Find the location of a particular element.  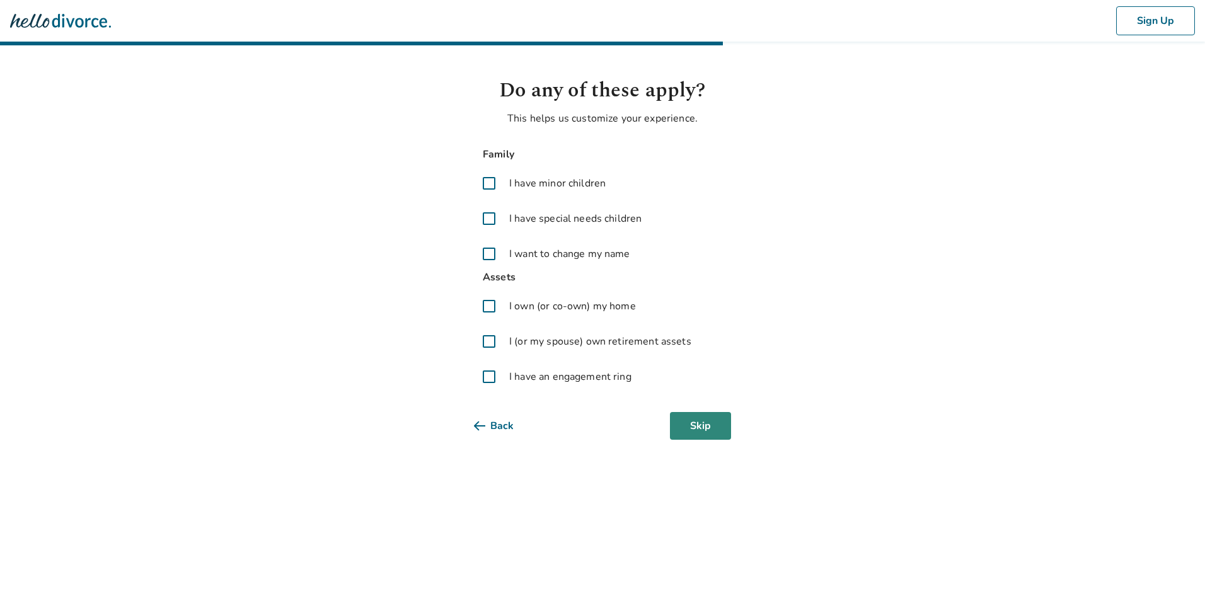

span: I have an engagement ring is located at coordinates (570, 377).